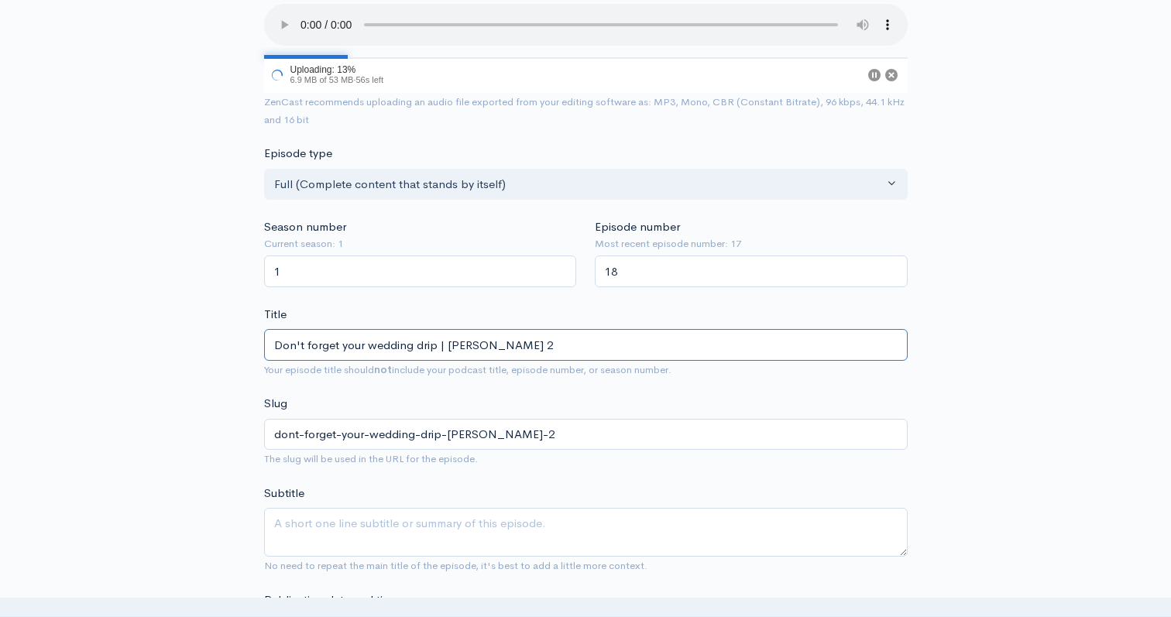 This screenshot has height=617, width=1171. What do you see at coordinates (276, 404) in the screenshot?
I see `label: Slug` at bounding box center [276, 404].